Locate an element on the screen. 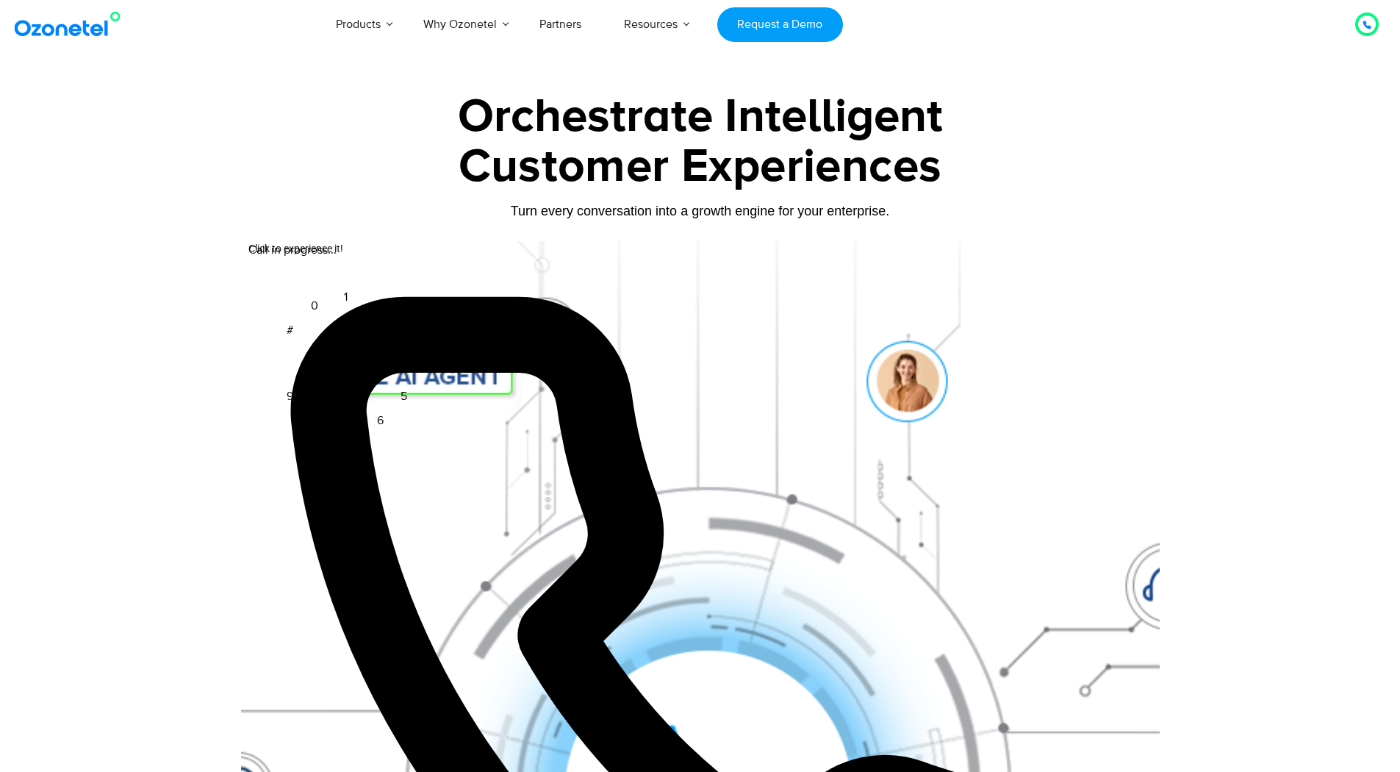 This screenshot has height=772, width=1400. div: Call in progress... is located at coordinates (704, 250).